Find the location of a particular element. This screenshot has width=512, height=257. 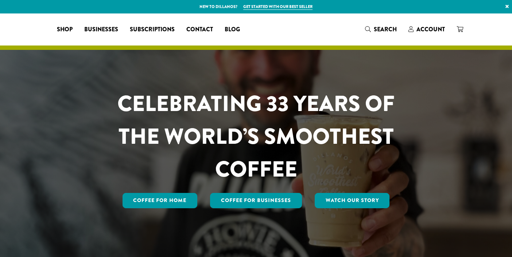

a: Shop is located at coordinates (64, 30).